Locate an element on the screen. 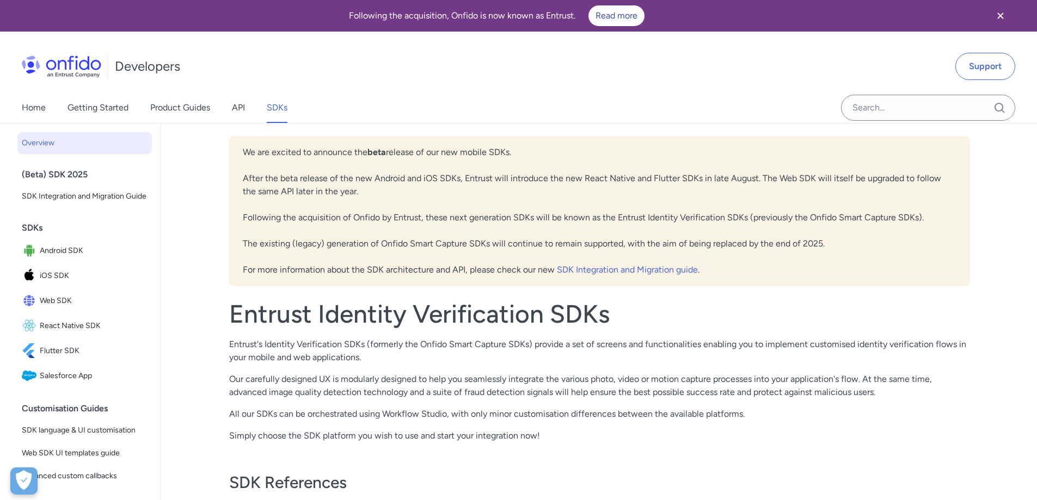 The width and height of the screenshot is (1037, 500). img: IconWeb SDK is located at coordinates (30, 301).